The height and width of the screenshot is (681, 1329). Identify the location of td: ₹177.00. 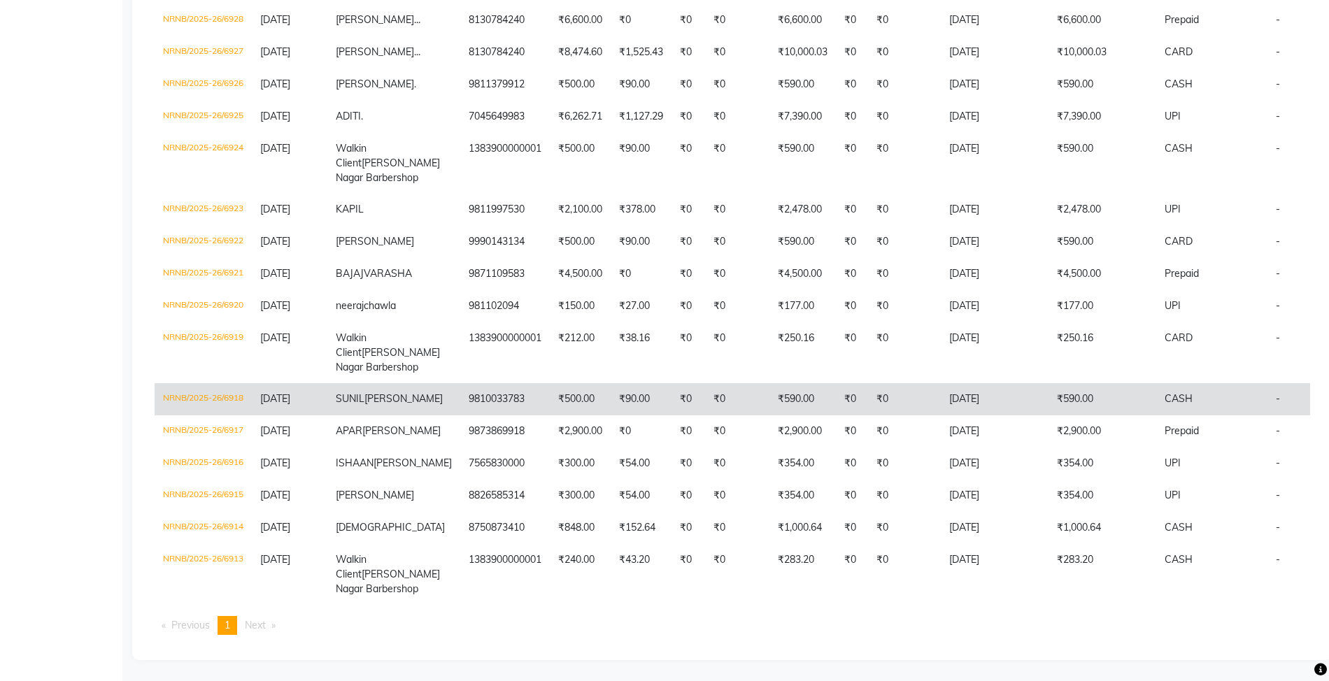
(802, 306).